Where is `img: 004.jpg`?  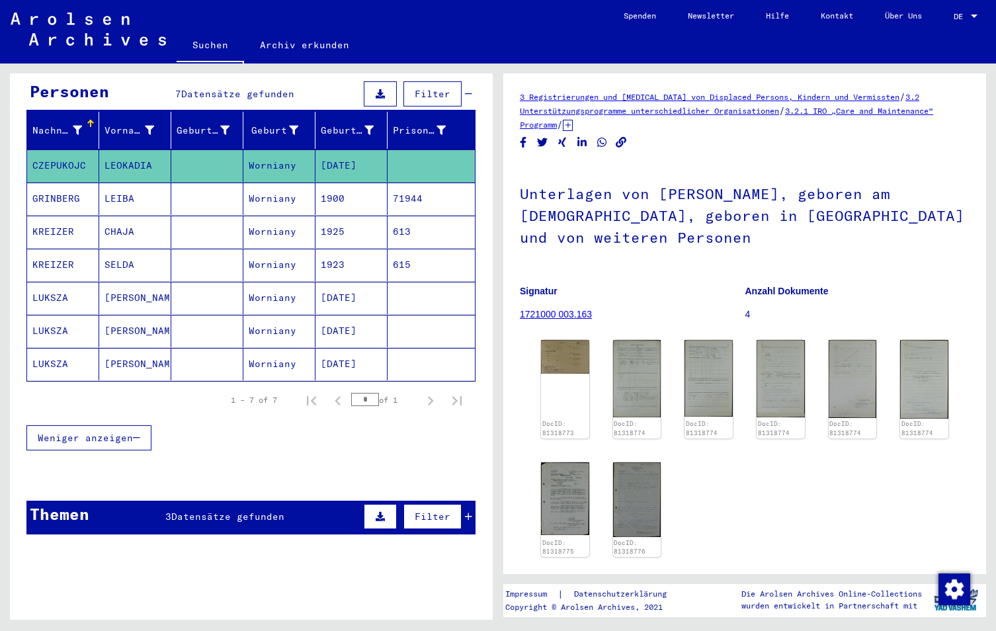 img: 004.jpg is located at coordinates (852, 379).